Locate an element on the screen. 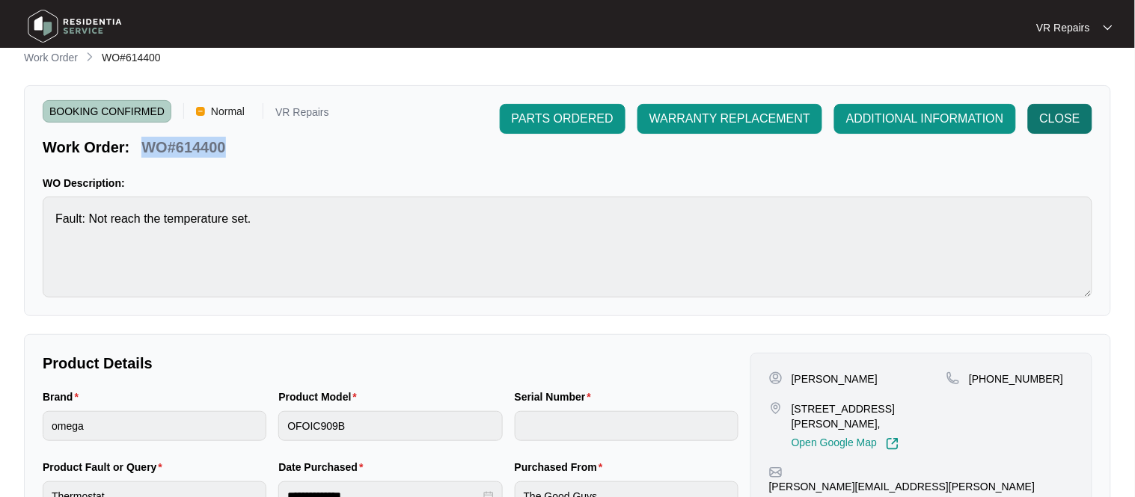  img: user-pin is located at coordinates (776, 378).